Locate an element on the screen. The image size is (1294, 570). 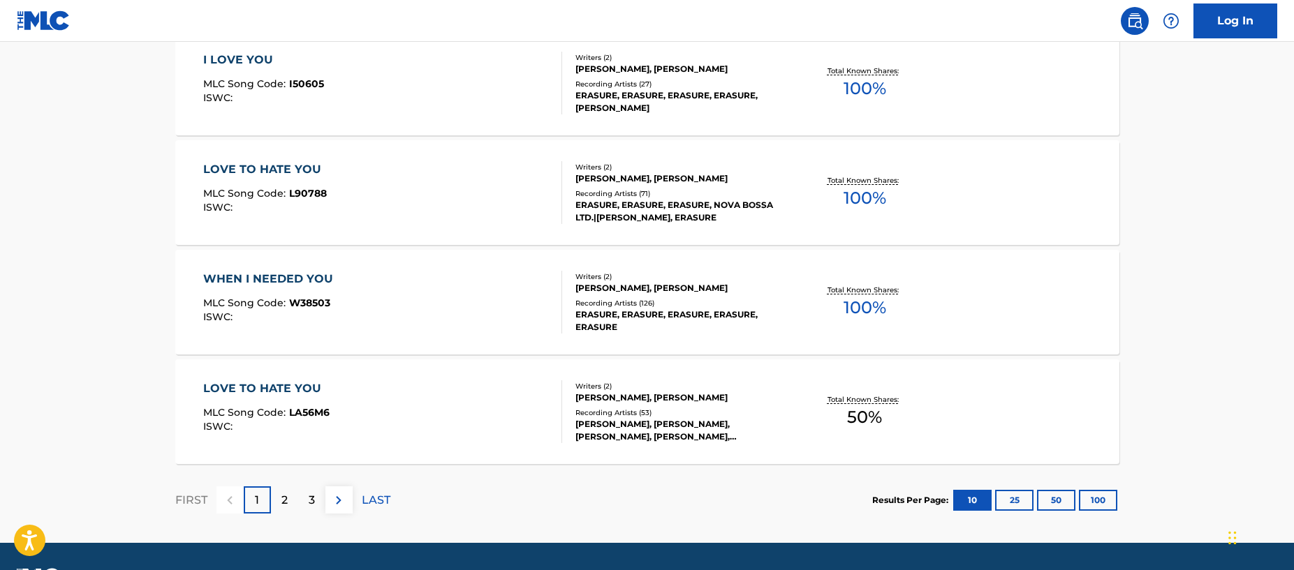
div: Chat Widget is located at coordinates (1259, 537).